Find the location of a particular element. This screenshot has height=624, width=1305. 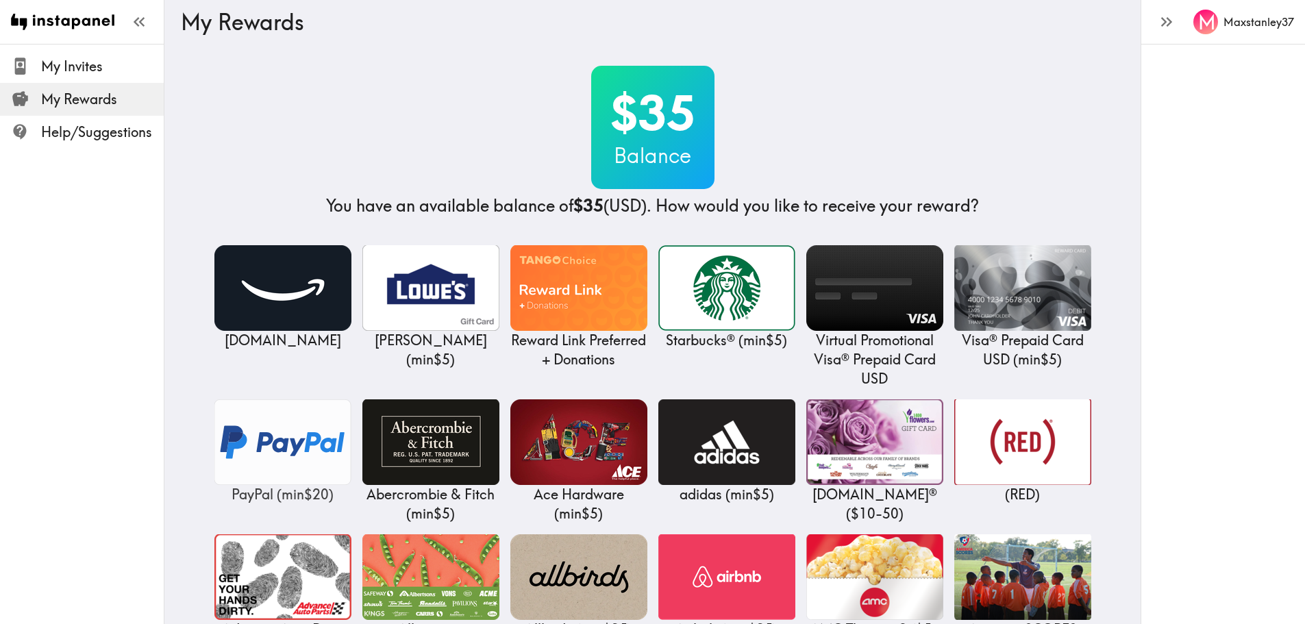

p: Abercrombie & Fitch ( min $5 ) is located at coordinates (431, 504).